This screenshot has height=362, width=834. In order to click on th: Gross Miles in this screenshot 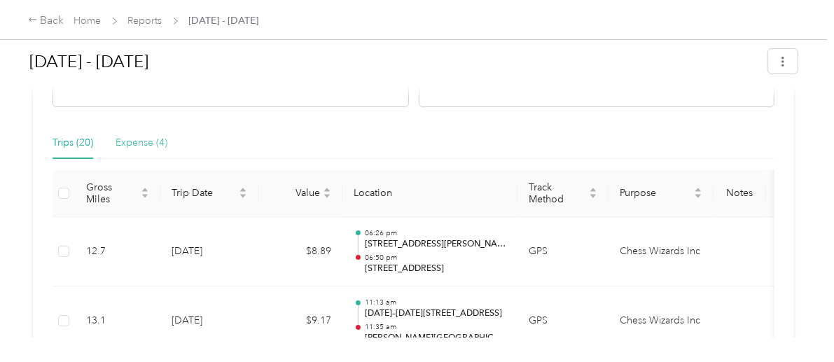, I will do `click(118, 193)`.